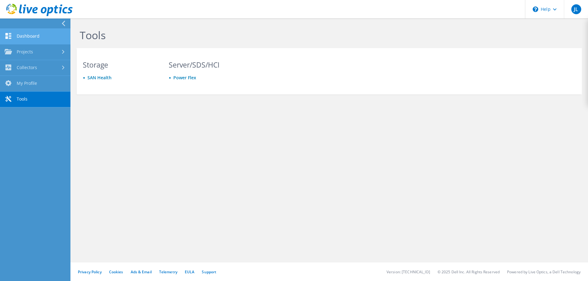 This screenshot has height=281, width=588. Describe the element at coordinates (141, 272) in the screenshot. I see `a: Ads & Email` at that location.